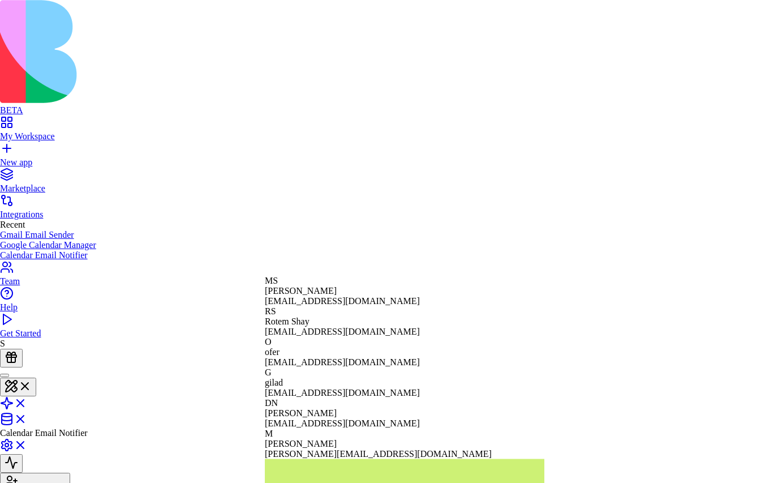 The height and width of the screenshot is (483, 782). Describe the element at coordinates (270, 311) in the screenshot. I see `span: RS` at that location.